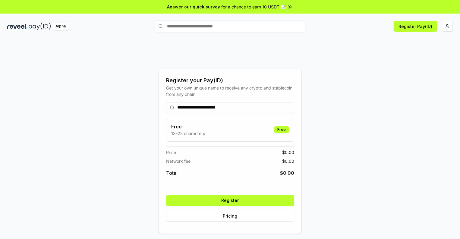 This screenshot has width=460, height=239. I want to click on img: pay_id, so click(40, 26).